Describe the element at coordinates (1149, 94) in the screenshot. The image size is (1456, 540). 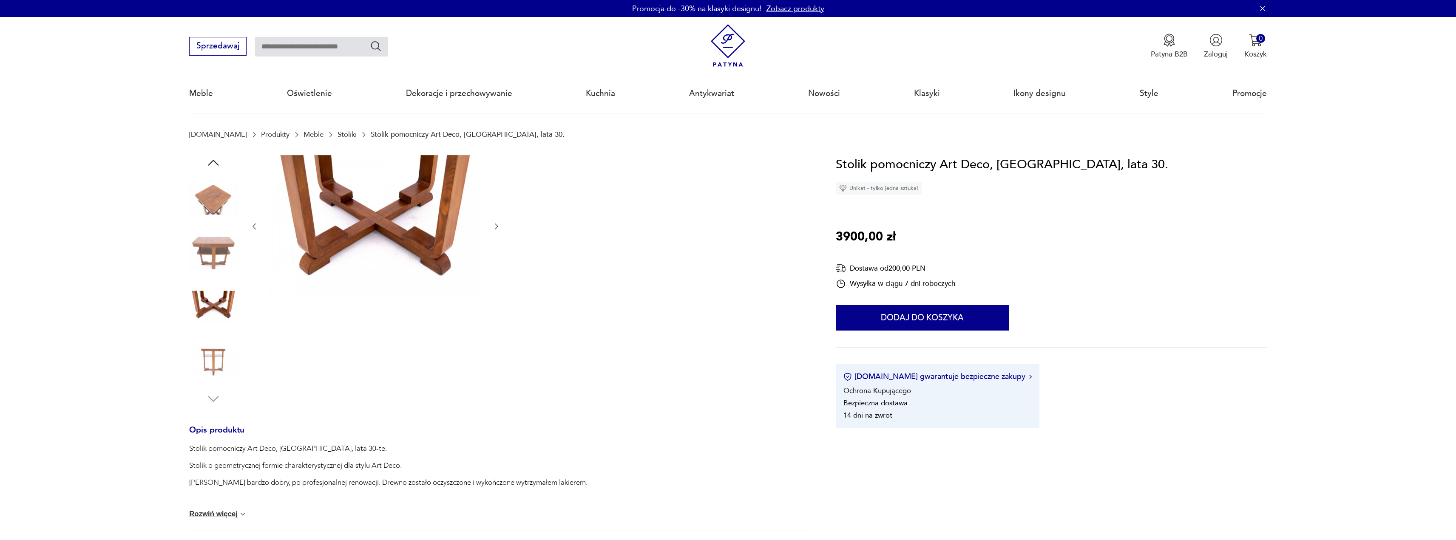
I see `a: Style` at that location.